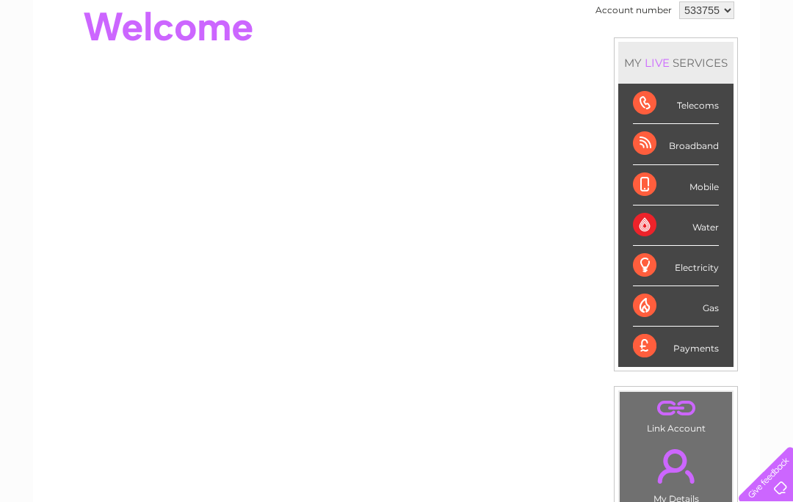  What do you see at coordinates (675, 266) in the screenshot?
I see `div: Electricity` at bounding box center [675, 266].